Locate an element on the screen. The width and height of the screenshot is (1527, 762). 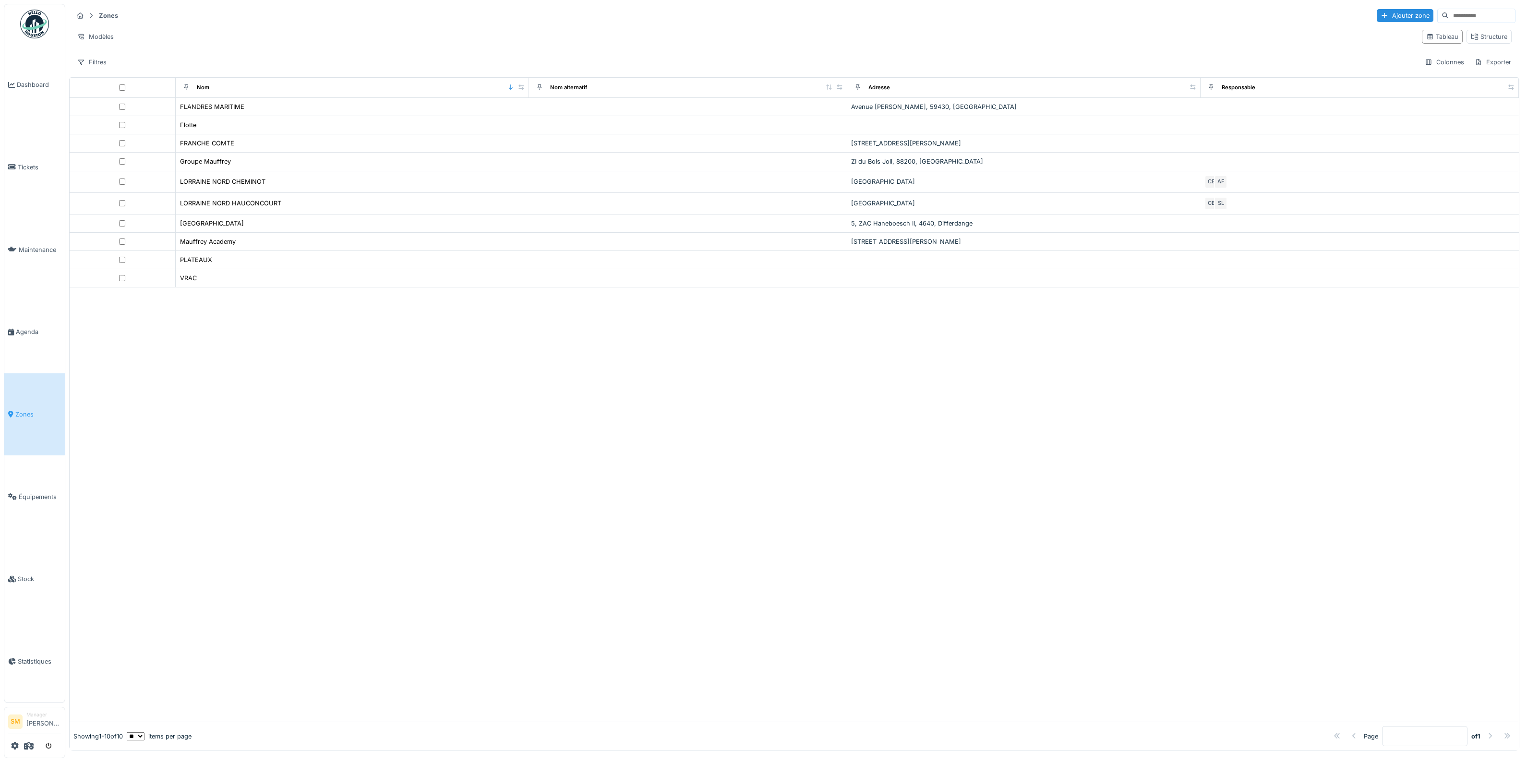
div: Groupe Mauffrey is located at coordinates (205, 161).